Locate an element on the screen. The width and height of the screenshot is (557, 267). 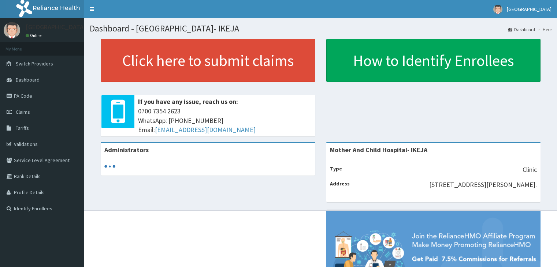
span: Dashboard is located at coordinates (27, 80).